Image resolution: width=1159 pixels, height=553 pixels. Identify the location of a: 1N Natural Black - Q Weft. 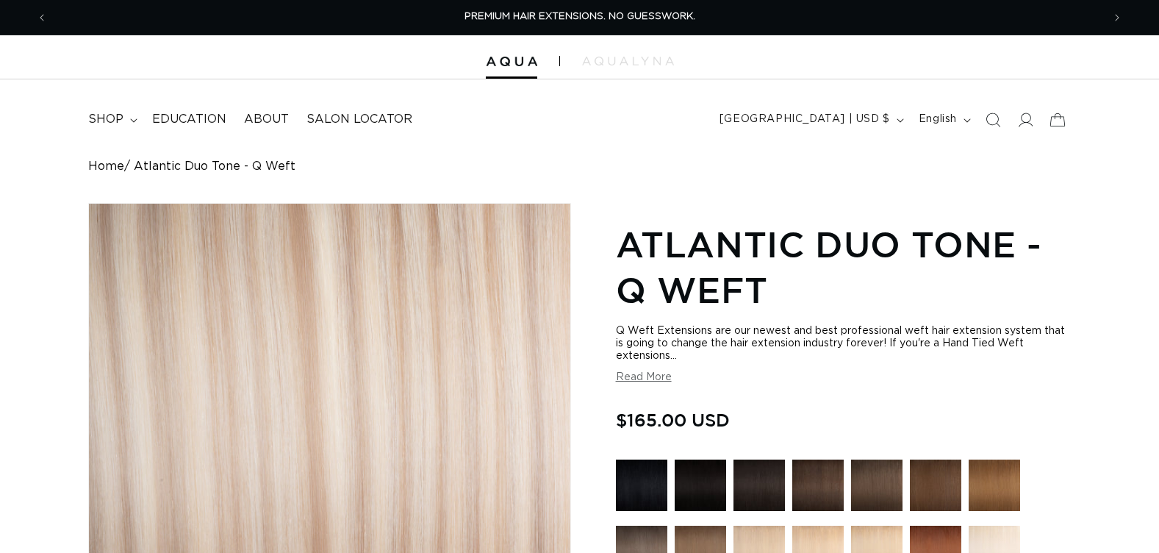
(701, 489).